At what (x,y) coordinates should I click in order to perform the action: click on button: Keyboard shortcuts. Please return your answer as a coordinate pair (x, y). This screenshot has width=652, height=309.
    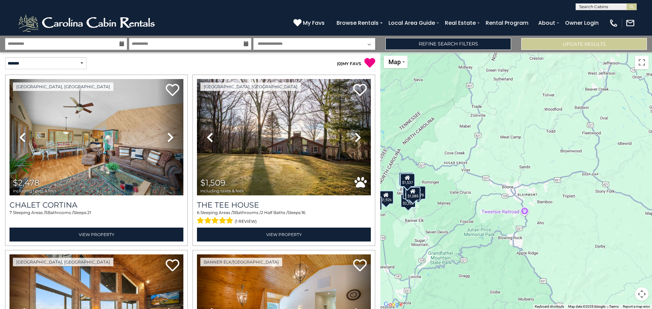
    Looking at the image, I should click on (549, 307).